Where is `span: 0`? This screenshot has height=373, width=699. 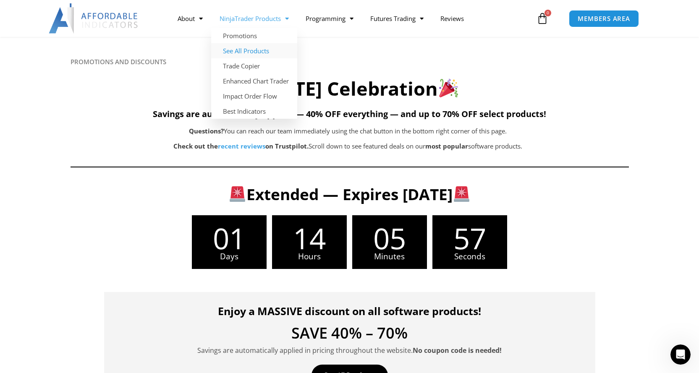
span: 0 is located at coordinates (548, 13).